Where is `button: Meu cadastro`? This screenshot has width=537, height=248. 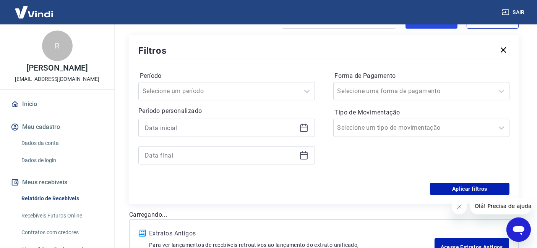
button: Meu cadastro is located at coordinates (57, 127).